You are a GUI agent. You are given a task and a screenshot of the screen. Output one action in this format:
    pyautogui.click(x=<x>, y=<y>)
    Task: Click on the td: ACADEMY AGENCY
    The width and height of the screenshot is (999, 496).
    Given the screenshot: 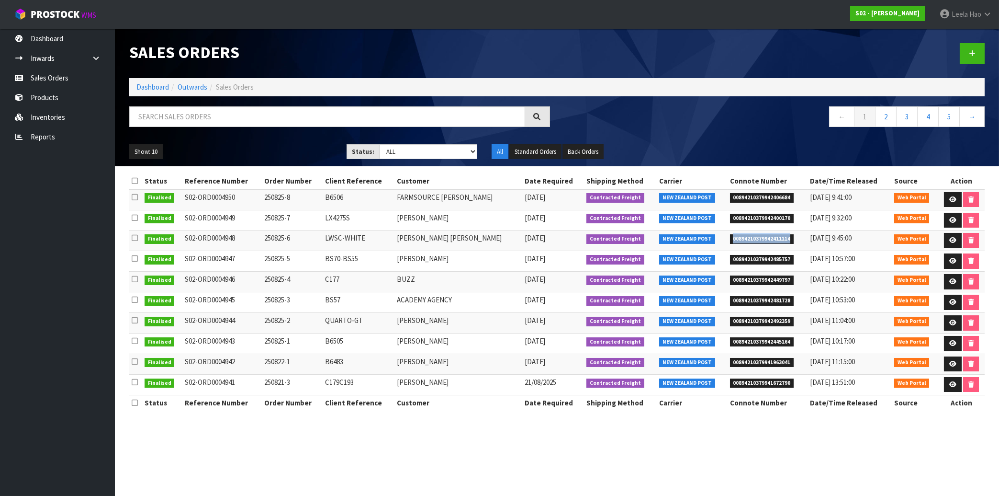 What is the action you would take?
    pyautogui.click(x=458, y=302)
    